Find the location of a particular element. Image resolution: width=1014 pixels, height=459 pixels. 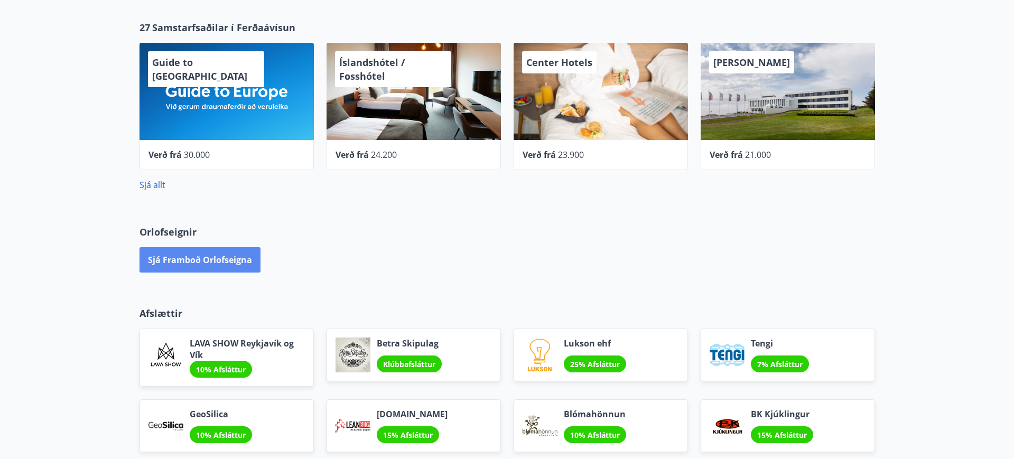

span: Tengi is located at coordinates (780, 344).